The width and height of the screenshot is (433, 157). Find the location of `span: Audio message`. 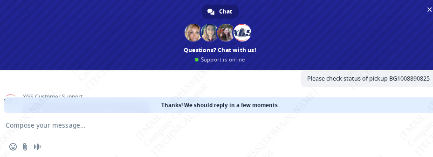

span: Audio message is located at coordinates (37, 147).